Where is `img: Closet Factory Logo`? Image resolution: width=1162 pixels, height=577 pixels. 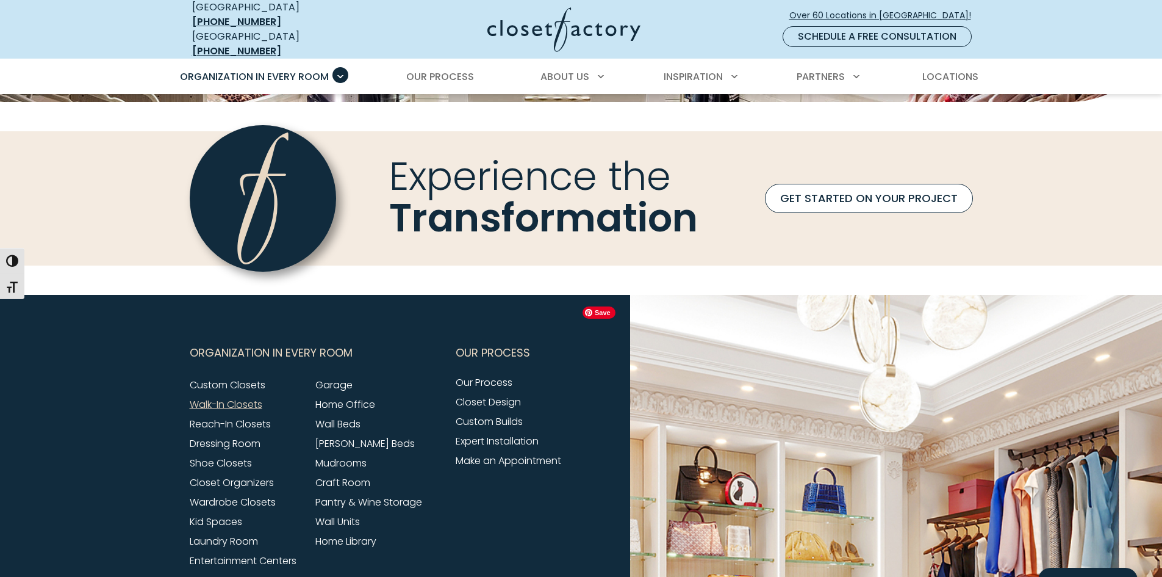 img: Closet Factory Logo is located at coordinates (564, 29).